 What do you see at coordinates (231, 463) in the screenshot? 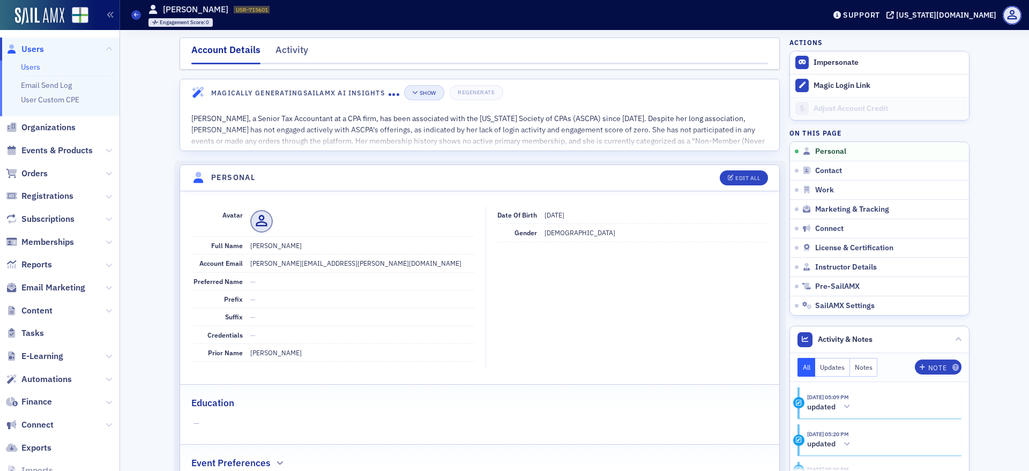
I see `h2: Event Preferences` at bounding box center [231, 463].